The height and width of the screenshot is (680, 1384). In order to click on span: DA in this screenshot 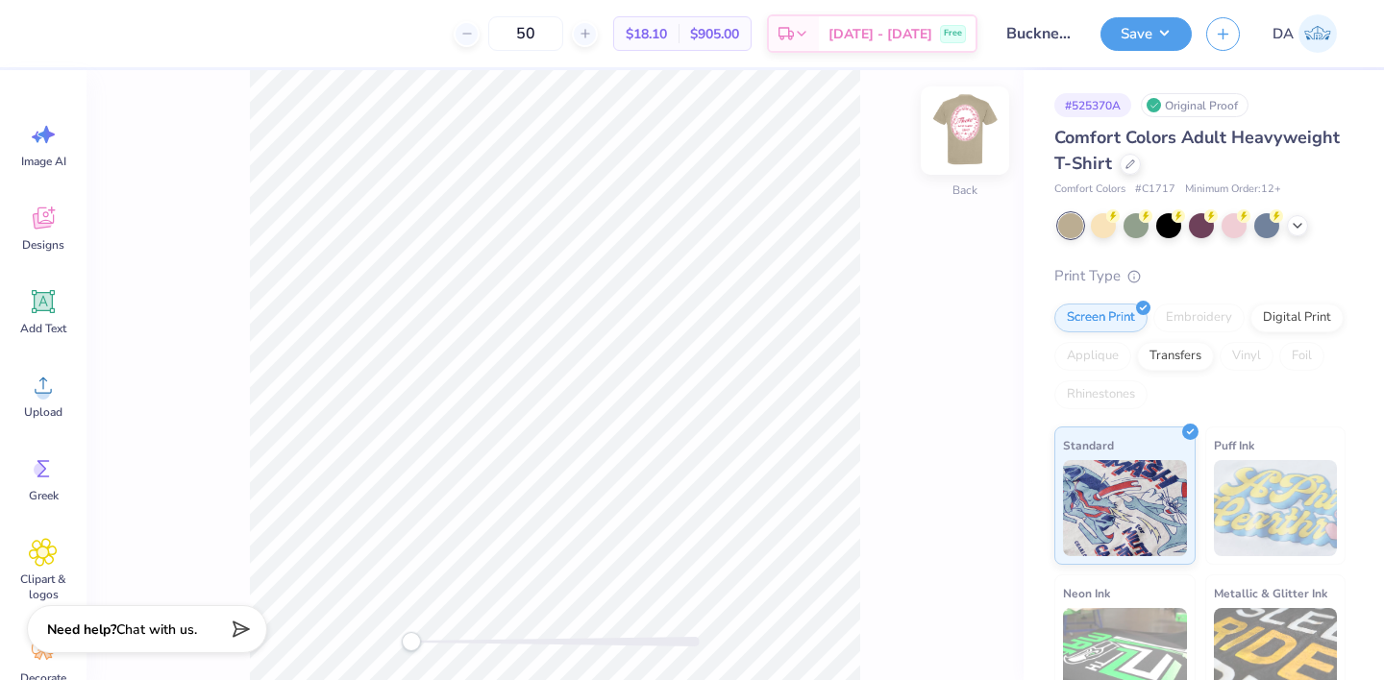, I will do `click(1283, 34)`.